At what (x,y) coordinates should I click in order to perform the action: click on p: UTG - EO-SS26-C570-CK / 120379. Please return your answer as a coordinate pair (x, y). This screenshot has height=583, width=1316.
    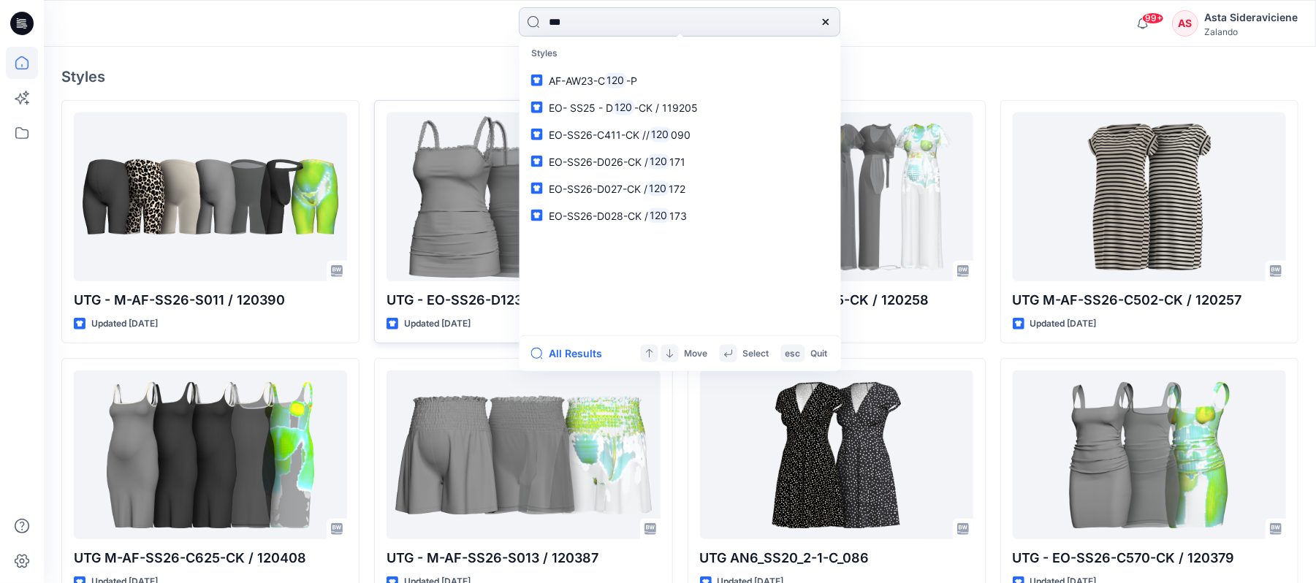
    Looking at the image, I should click on (1149, 558).